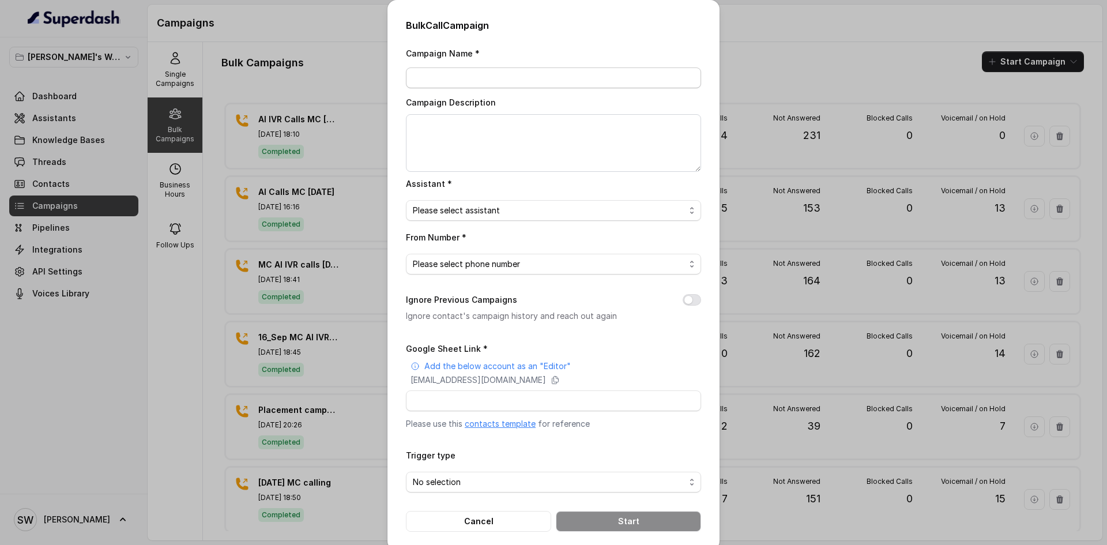  I want to click on p: Please use this for reference, so click(554, 424).